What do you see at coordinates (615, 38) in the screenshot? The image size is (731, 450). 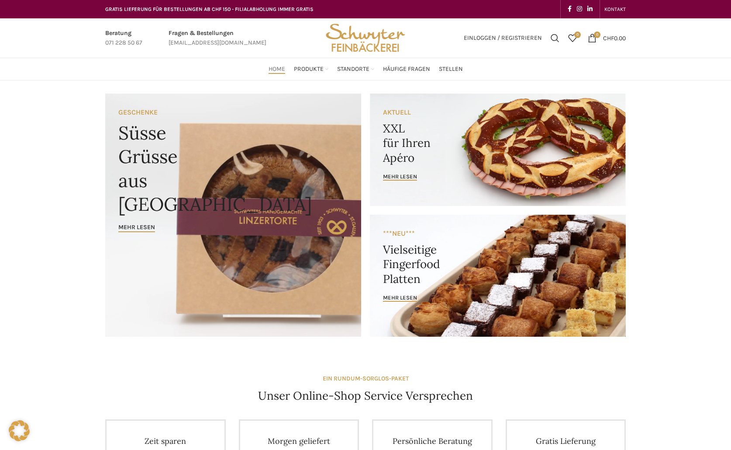 I see `bdi: 0.00` at bounding box center [615, 38].